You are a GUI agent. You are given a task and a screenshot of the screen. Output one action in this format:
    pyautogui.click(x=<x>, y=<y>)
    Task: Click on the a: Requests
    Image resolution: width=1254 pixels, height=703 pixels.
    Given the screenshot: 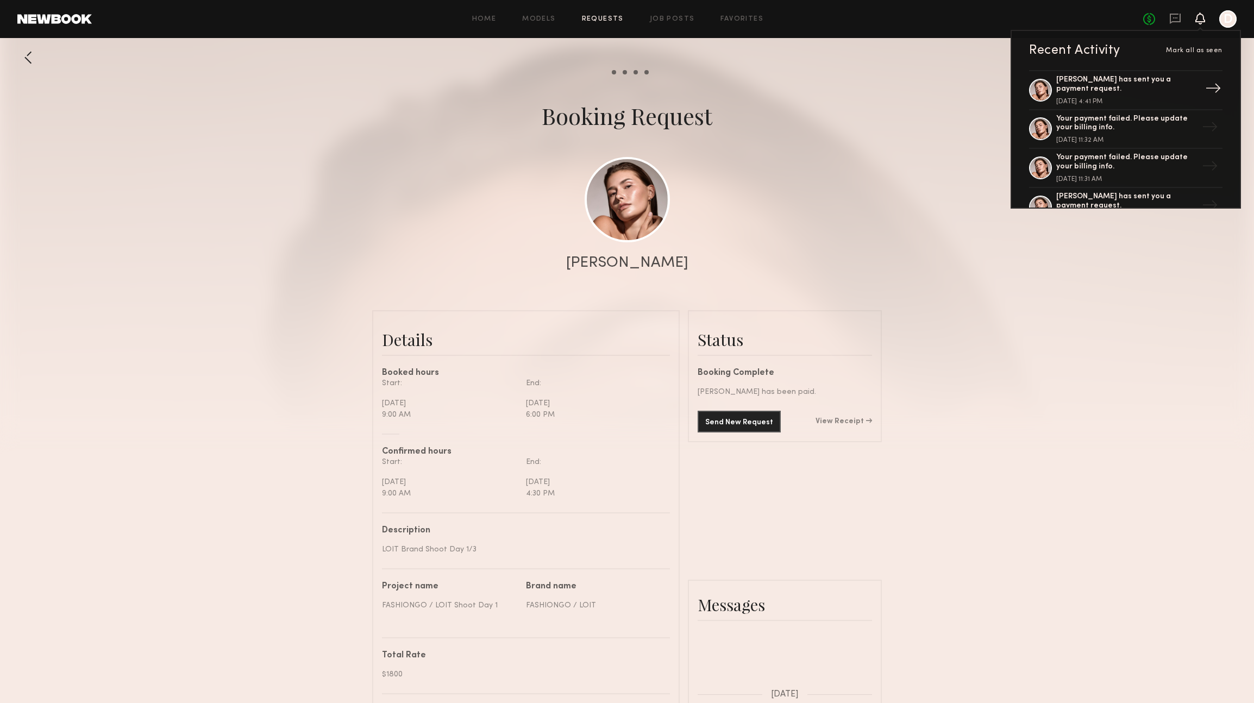 What is the action you would take?
    pyautogui.click(x=603, y=19)
    